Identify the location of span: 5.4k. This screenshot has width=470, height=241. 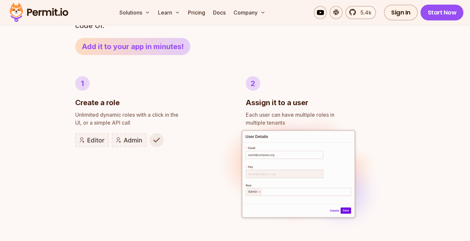
(364, 13).